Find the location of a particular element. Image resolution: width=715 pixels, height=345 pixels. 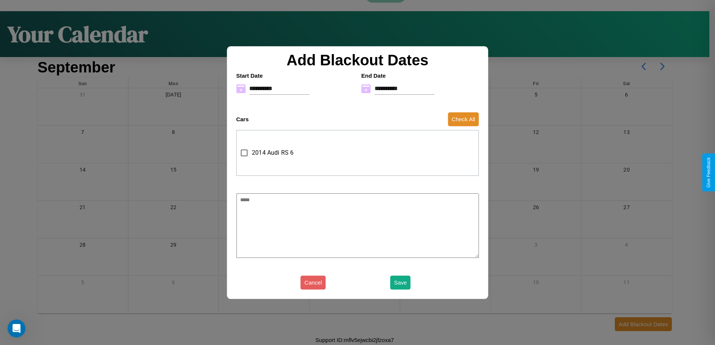

h4: End Date is located at coordinates (420, 75).